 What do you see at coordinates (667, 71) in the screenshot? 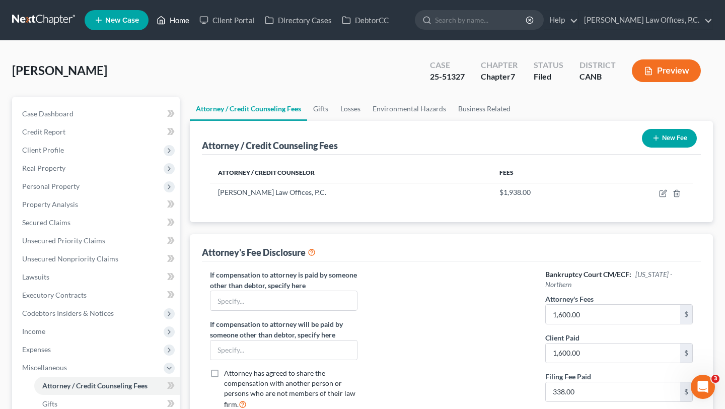
I see `button: Preview` at bounding box center [667, 71].